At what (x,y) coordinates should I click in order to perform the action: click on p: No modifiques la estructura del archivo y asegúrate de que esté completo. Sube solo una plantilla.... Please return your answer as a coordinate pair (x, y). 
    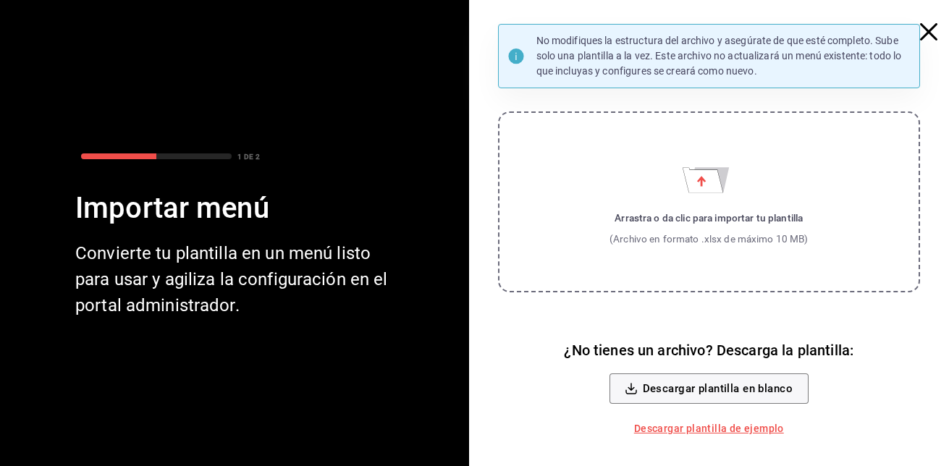
    Looking at the image, I should click on (724, 56).